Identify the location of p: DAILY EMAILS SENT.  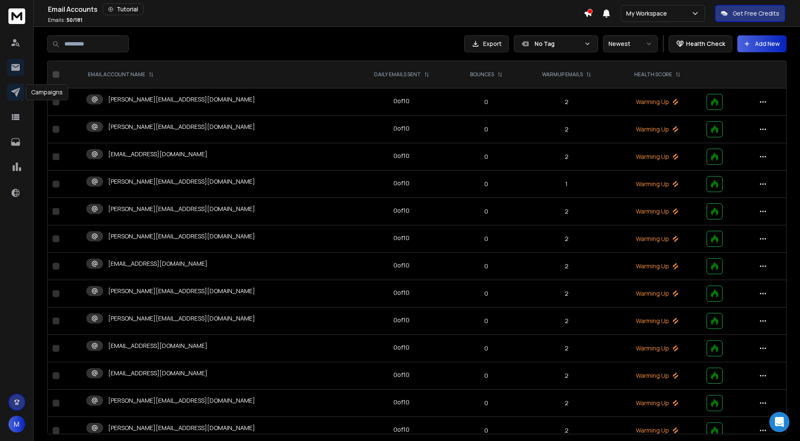
(397, 74).